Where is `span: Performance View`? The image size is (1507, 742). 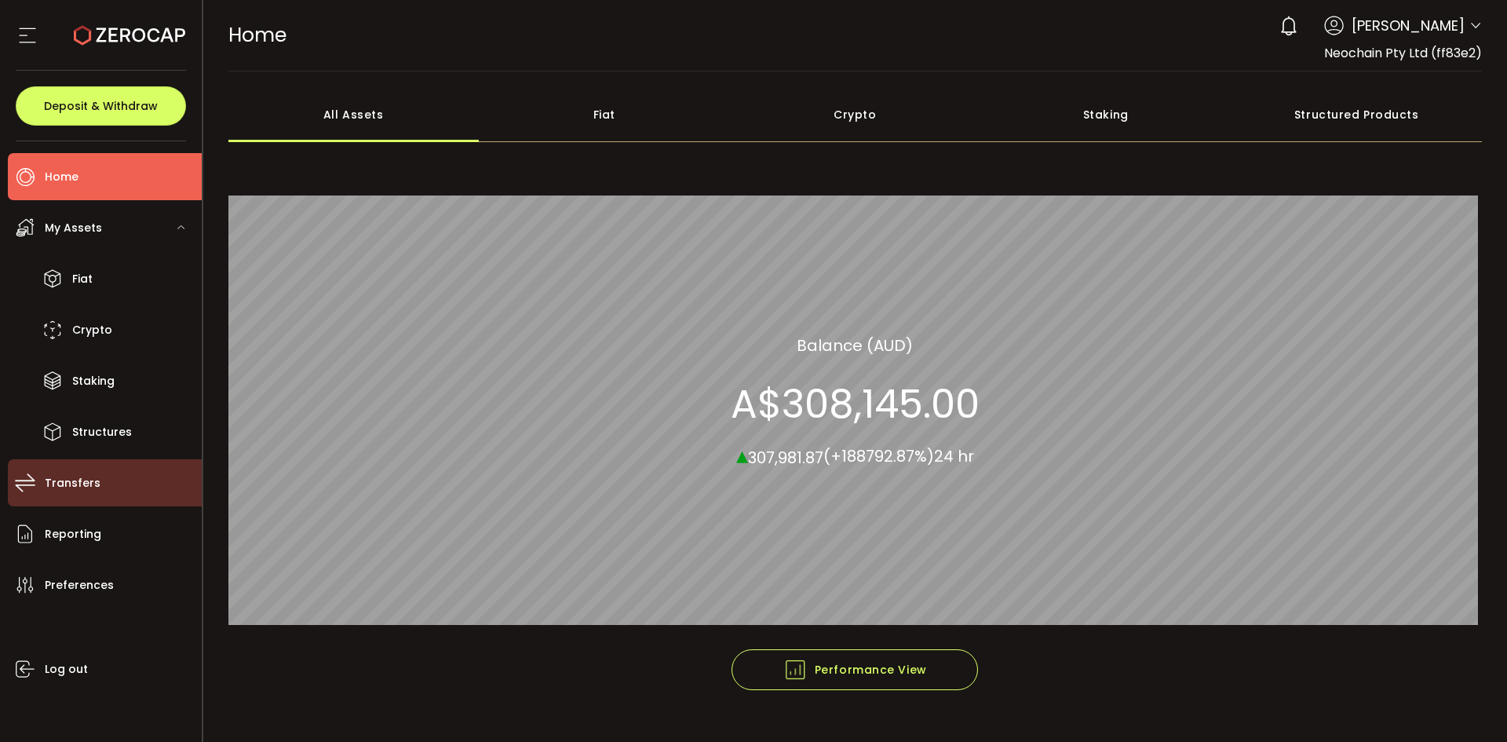
span: Performance View is located at coordinates (855, 670).